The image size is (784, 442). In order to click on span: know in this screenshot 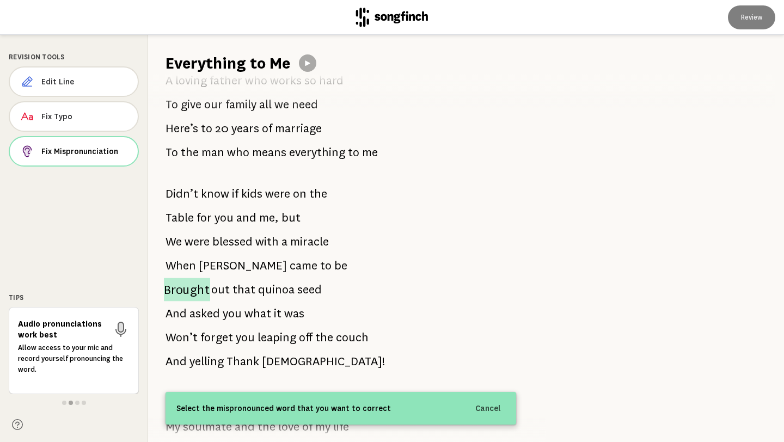, I will do `click(215, 194)`.